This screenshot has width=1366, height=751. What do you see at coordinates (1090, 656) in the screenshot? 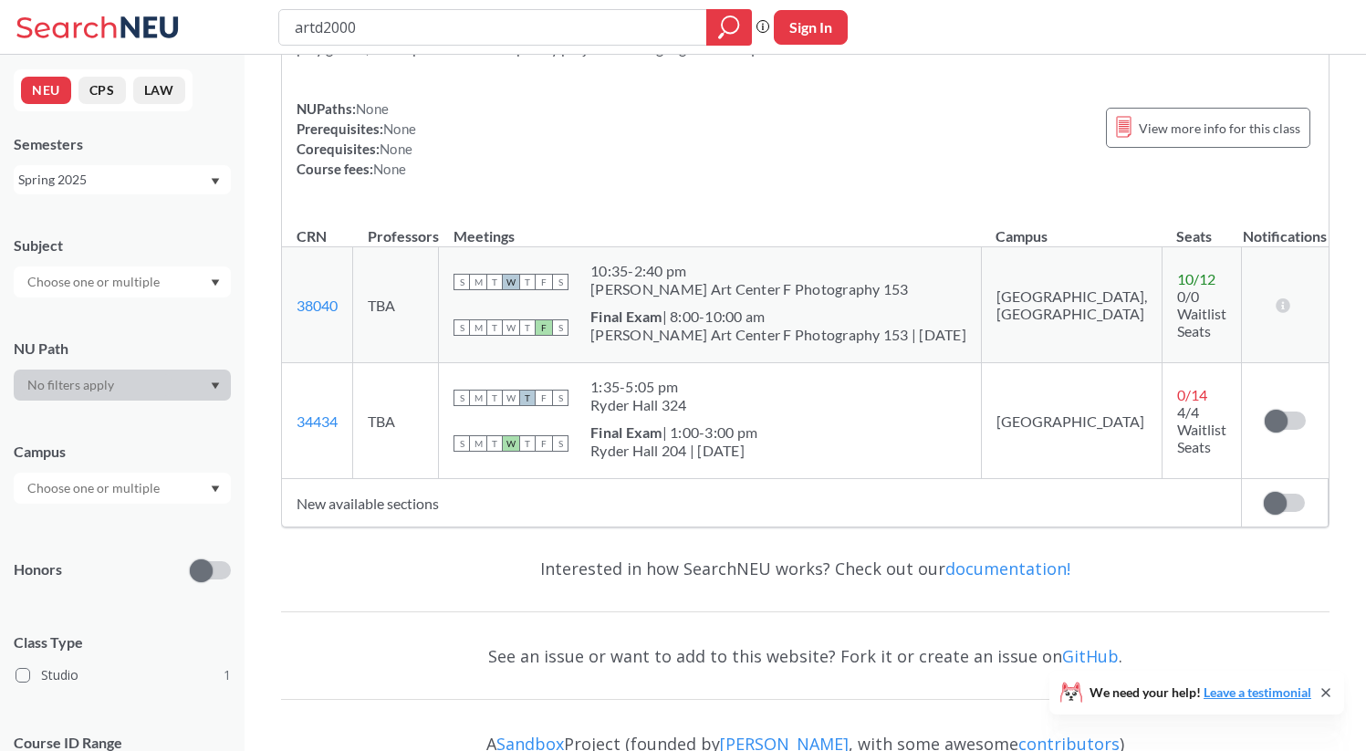
I see `a: GitHub` at bounding box center [1090, 656].